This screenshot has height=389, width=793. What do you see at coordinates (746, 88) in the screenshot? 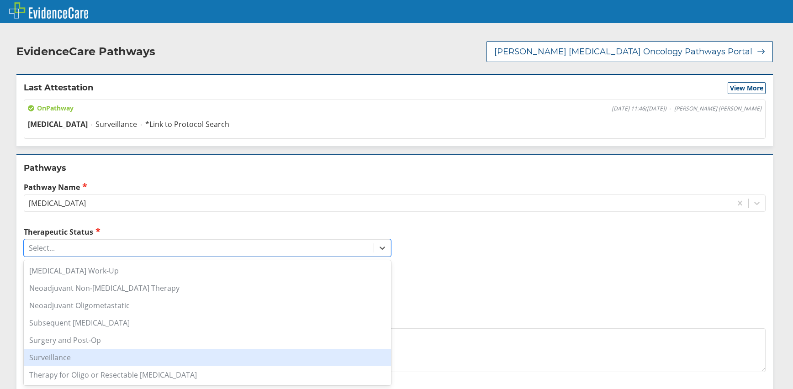
I see `button: View More` at bounding box center [746, 88].